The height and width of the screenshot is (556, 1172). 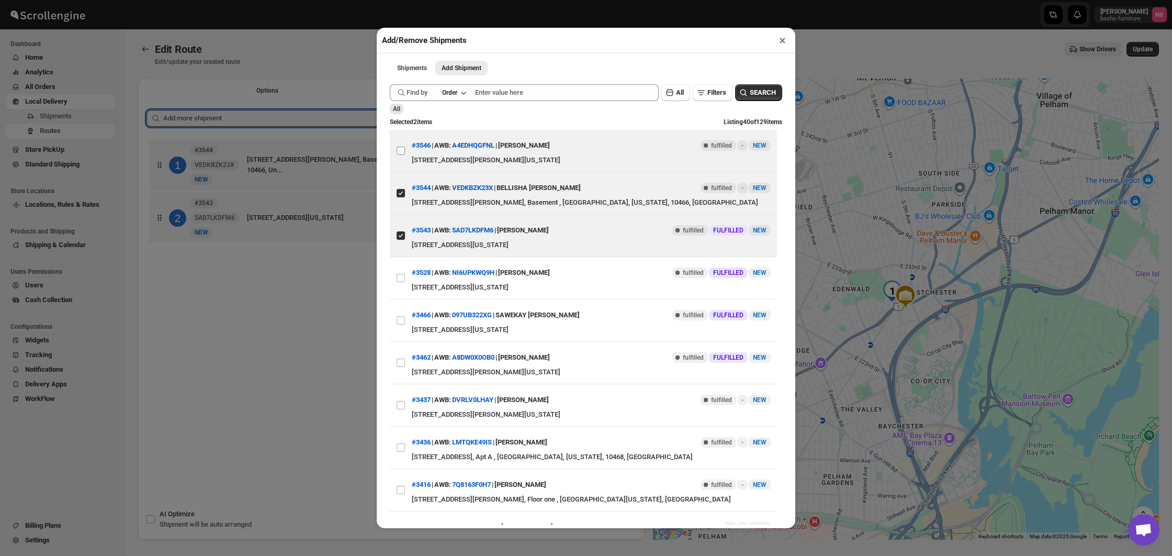 I want to click on span: SEARCH, so click(x=763, y=93).